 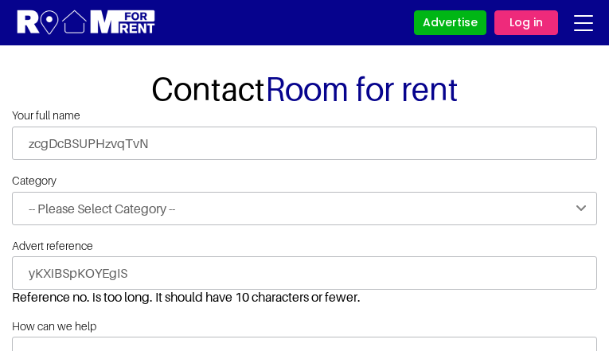 What do you see at coordinates (304, 273) in the screenshot?
I see `input: If any...` at bounding box center [304, 273].